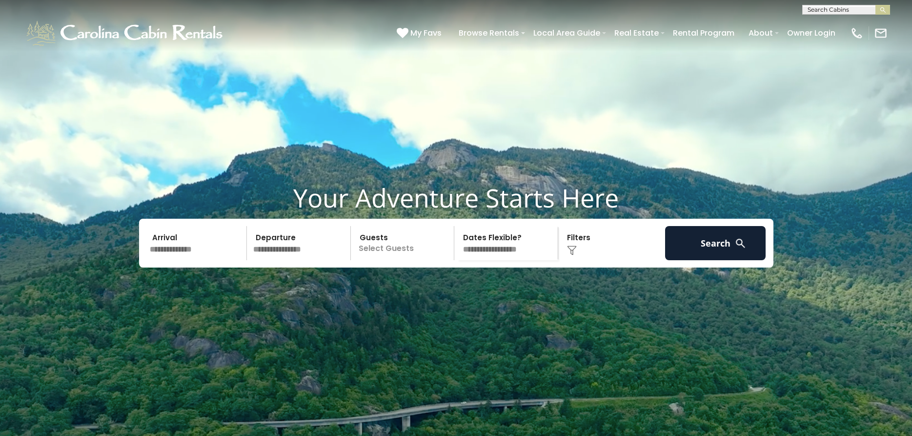 The width and height of the screenshot is (912, 436). I want to click on a: Rental Program, so click(704, 33).